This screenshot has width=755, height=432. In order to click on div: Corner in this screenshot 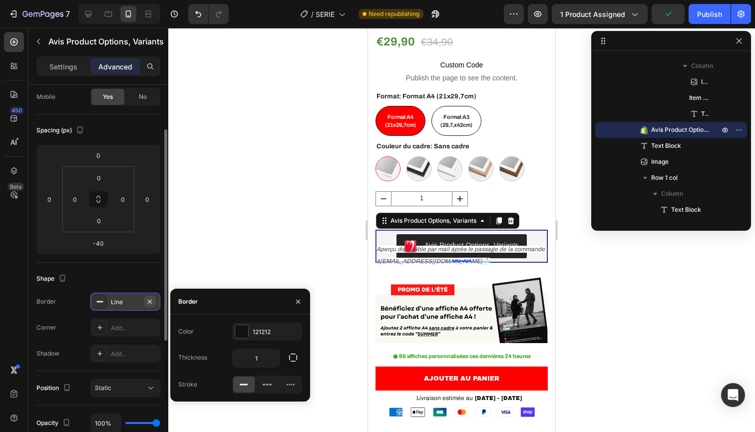, I will do `click(46, 328)`.